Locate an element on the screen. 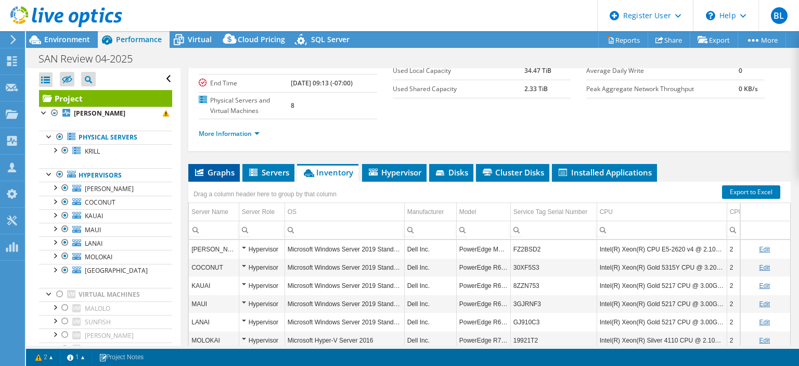 The width and height of the screenshot is (799, 366). span: LANAI is located at coordinates (94, 243).